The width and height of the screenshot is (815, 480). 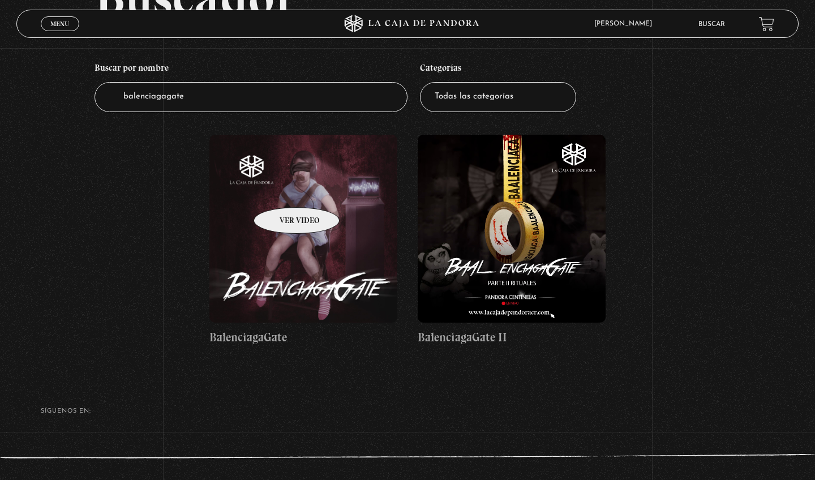 I want to click on h4: SÍguenos en:, so click(x=407, y=411).